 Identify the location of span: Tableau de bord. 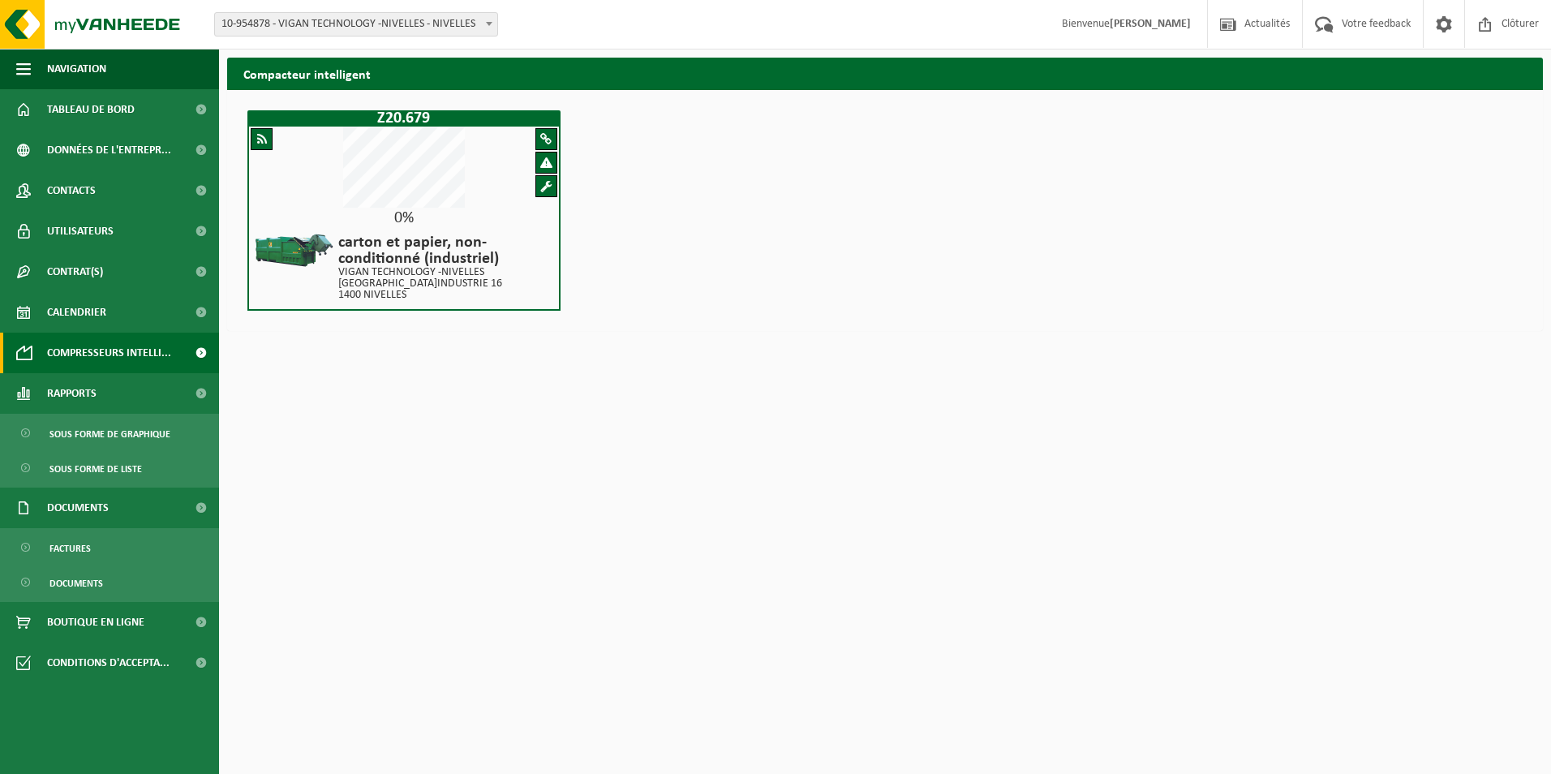
(91, 109).